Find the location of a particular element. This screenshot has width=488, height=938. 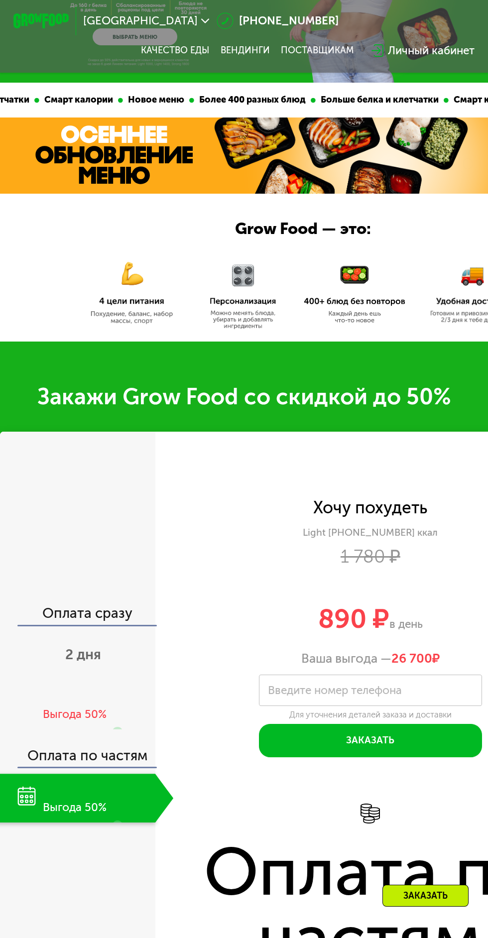

span: 26 700 is located at coordinates (412, 658).